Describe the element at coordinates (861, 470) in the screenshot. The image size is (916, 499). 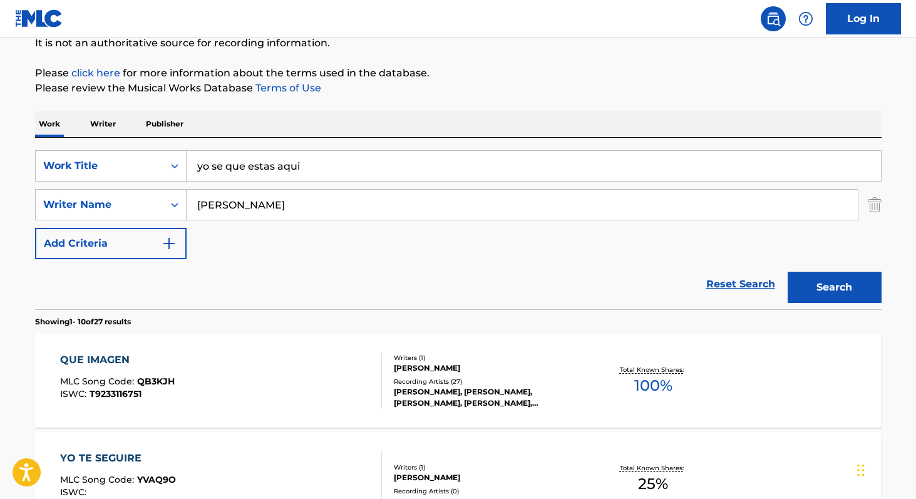
I see `div: Arrastar` at that location.